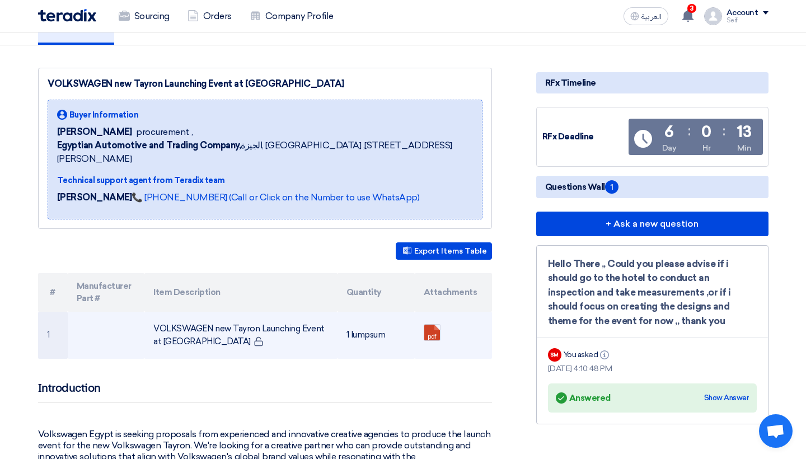 This screenshot has height=459, width=806. I want to click on div: SM, so click(555, 355).